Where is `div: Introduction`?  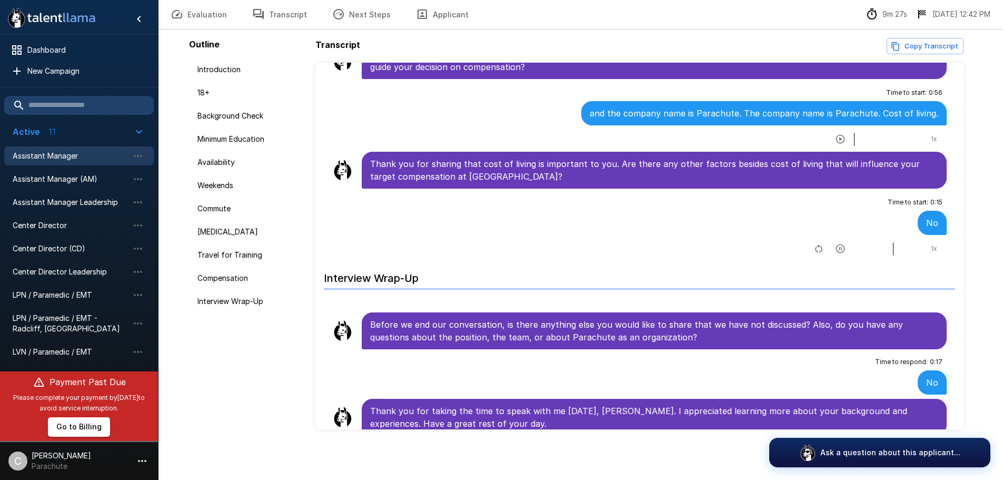 div: Introduction is located at coordinates (250, 70).